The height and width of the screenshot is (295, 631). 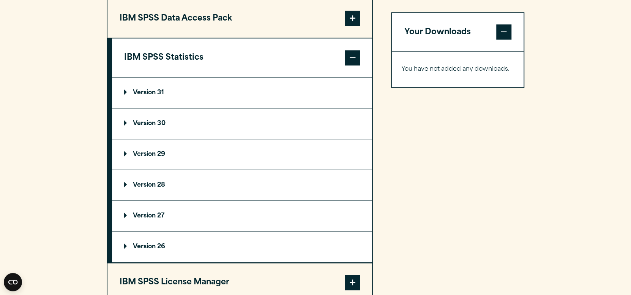 I want to click on p: You have not added any downloads., so click(x=458, y=70).